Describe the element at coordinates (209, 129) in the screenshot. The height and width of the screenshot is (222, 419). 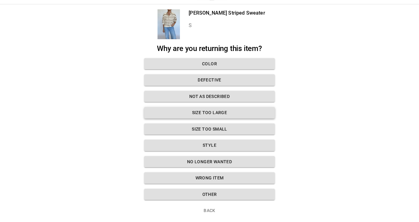
I see `button: Size too small` at that location.